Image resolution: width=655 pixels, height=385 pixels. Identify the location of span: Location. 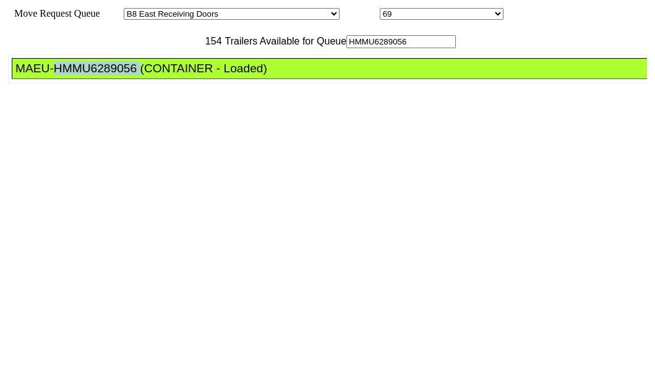
(359, 13).